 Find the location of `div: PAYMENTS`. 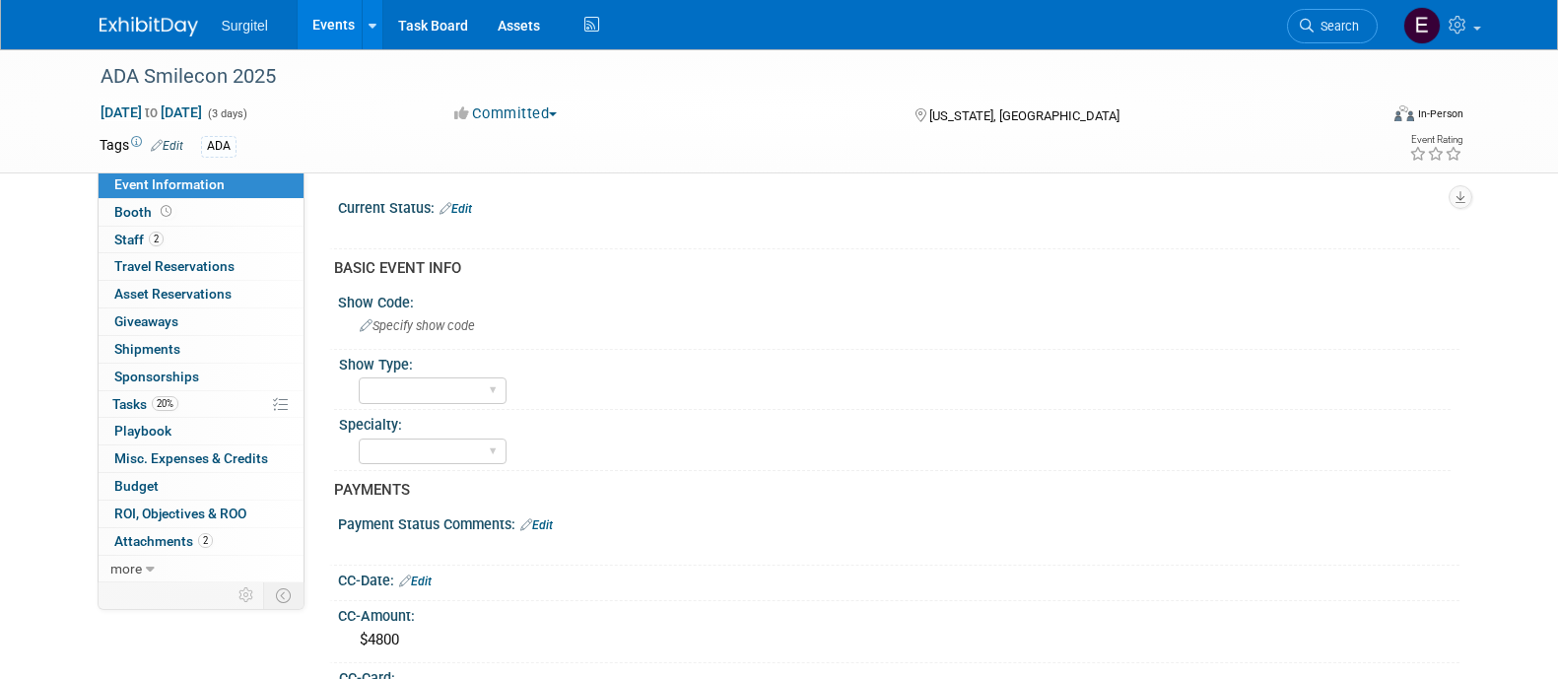

div: PAYMENTS is located at coordinates (889, 490).